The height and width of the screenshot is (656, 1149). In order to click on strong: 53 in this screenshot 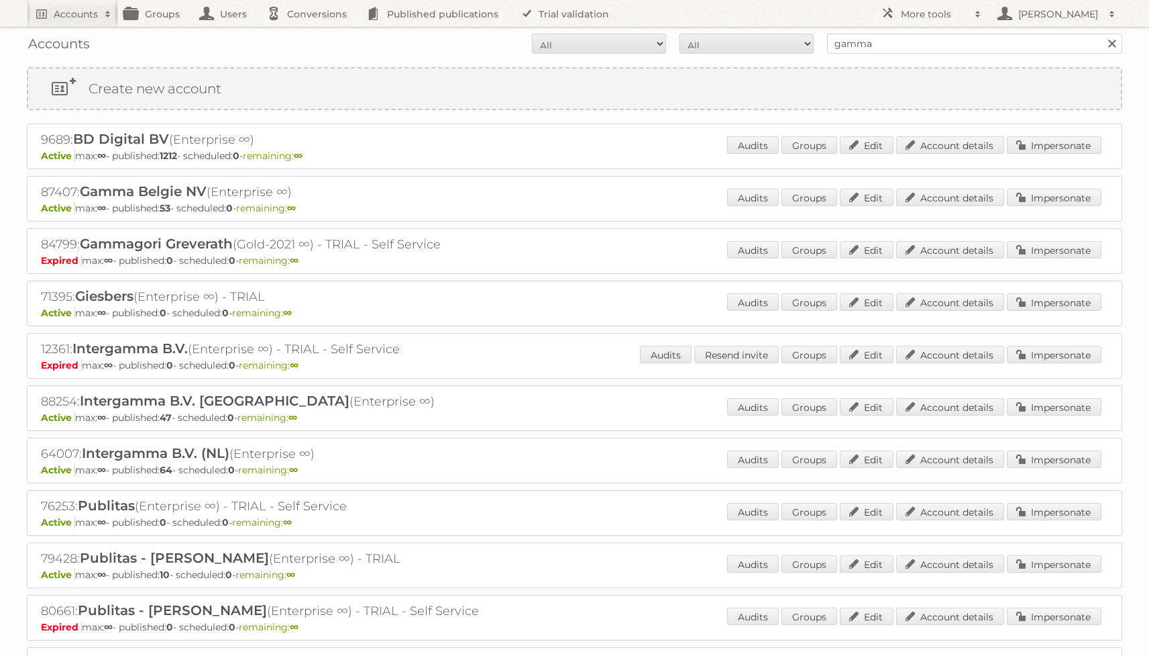, I will do `click(165, 208)`.